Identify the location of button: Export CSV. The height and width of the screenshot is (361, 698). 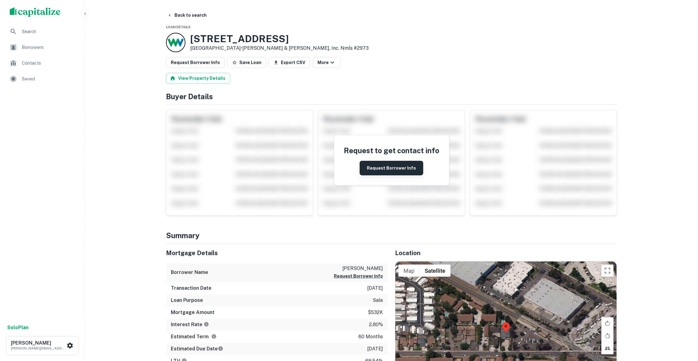
(289, 62).